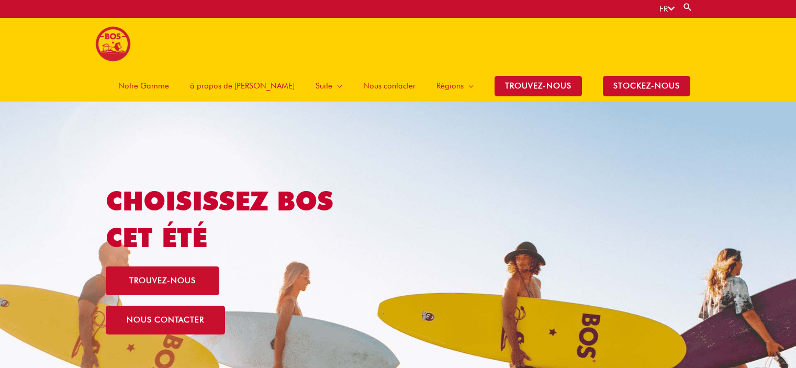  I want to click on a: FR, so click(667, 9).